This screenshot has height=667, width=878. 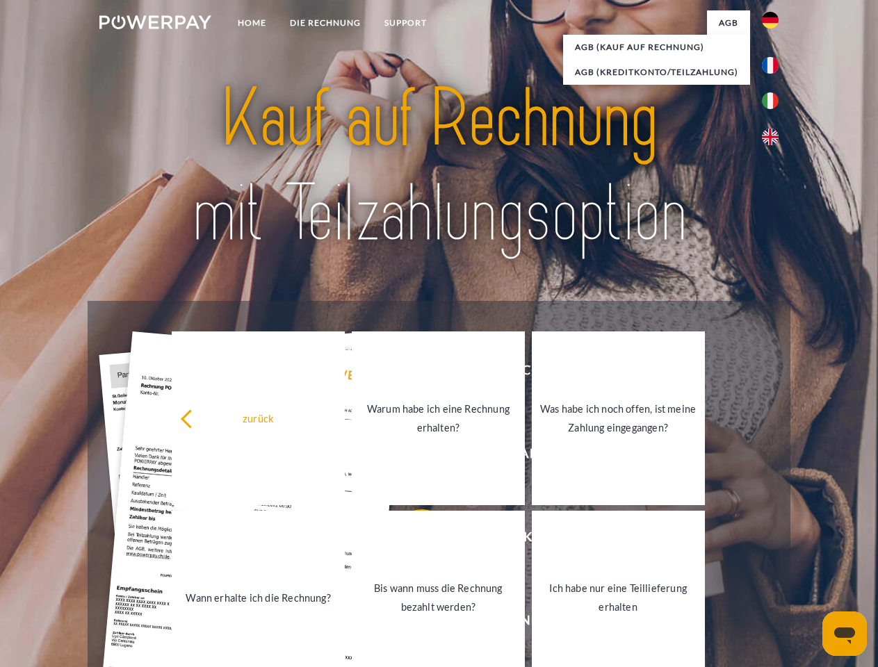 I want to click on a: agb, so click(x=728, y=23).